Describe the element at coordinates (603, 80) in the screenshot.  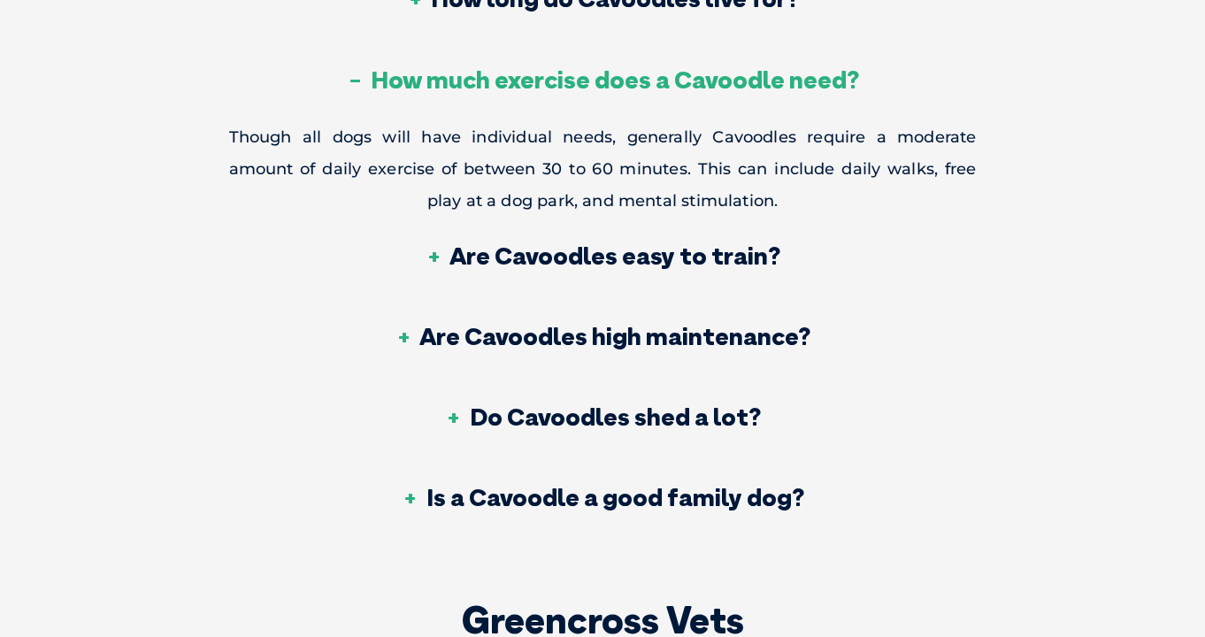
I see `h3: How much exercise does a Cavoodle need?` at that location.